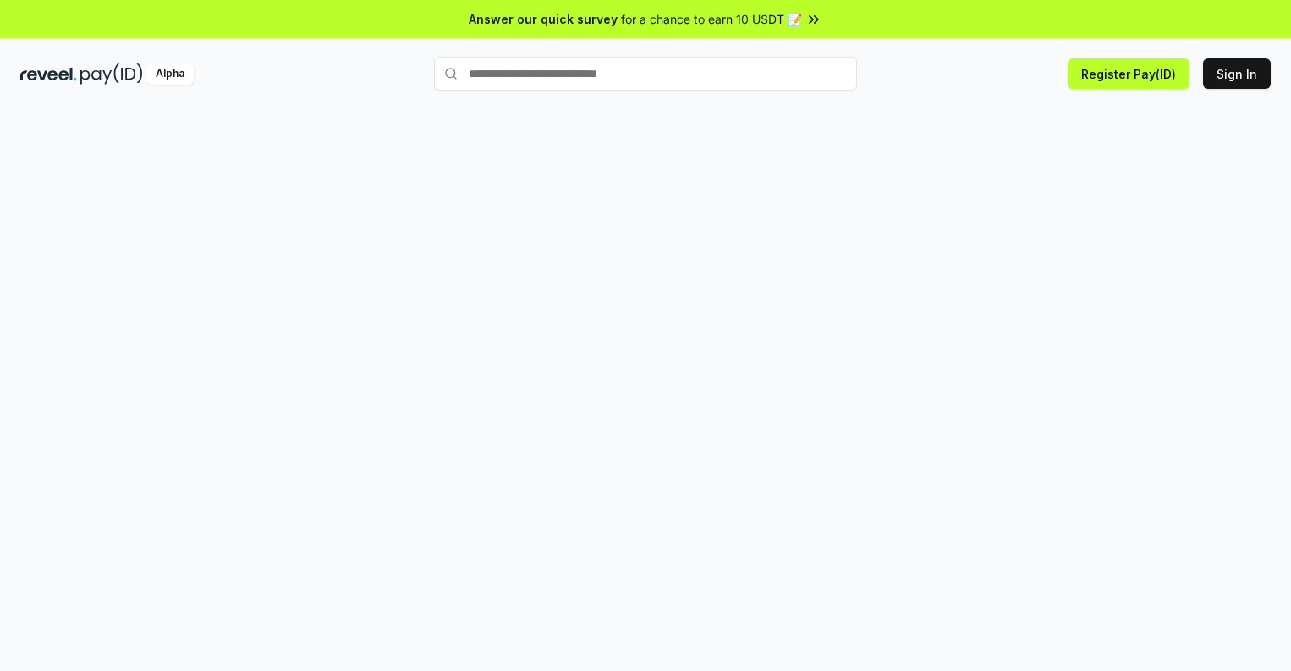 The width and height of the screenshot is (1291, 671). Describe the element at coordinates (112, 74) in the screenshot. I see `img: pay_id` at that location.